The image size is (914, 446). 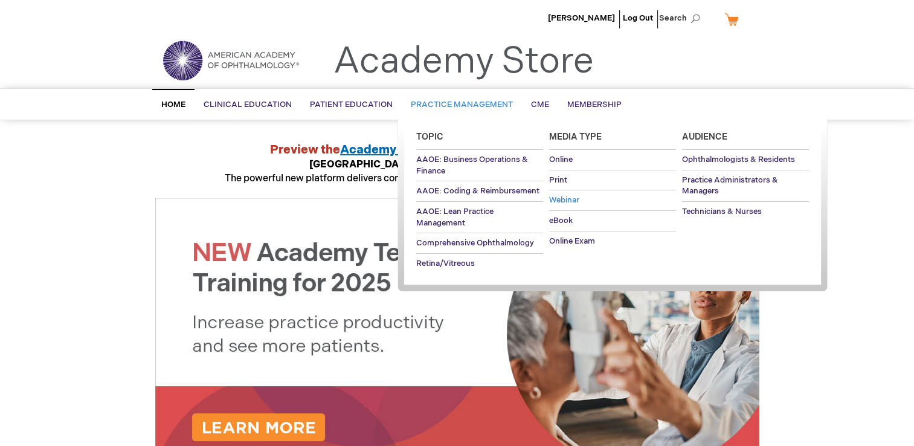 What do you see at coordinates (564, 200) in the screenshot?
I see `span: Webinar` at bounding box center [564, 200].